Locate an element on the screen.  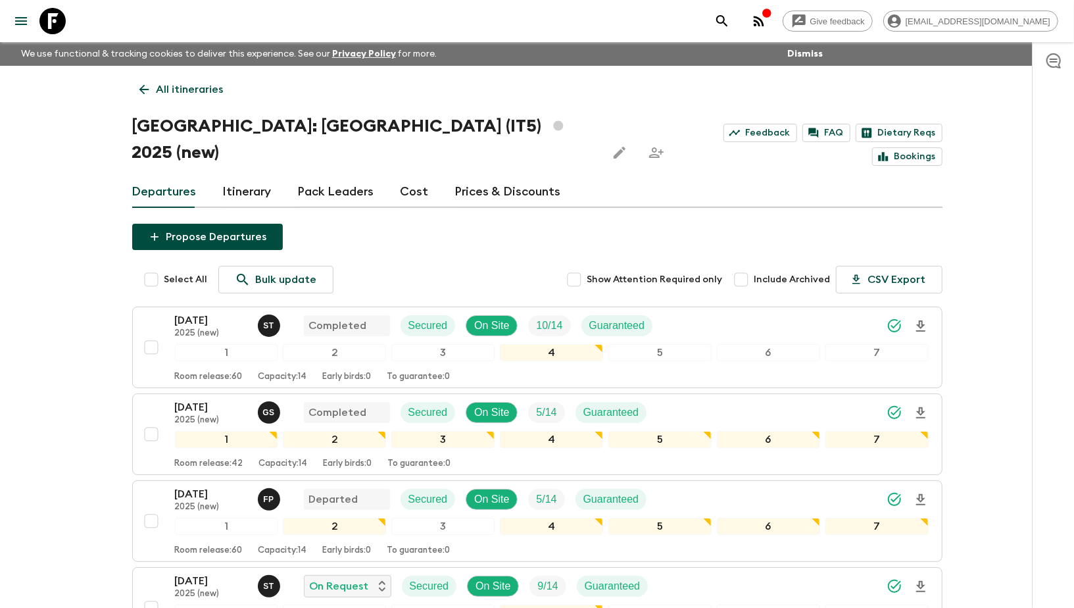
span: Federico Poletti is located at coordinates (270, 497).